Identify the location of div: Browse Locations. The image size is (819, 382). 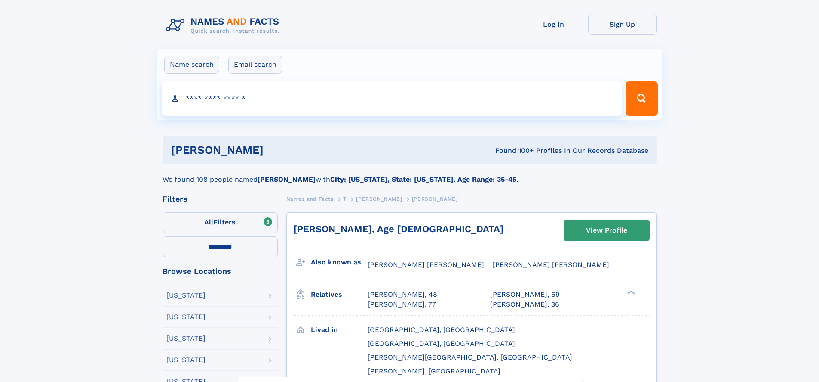
(220, 271).